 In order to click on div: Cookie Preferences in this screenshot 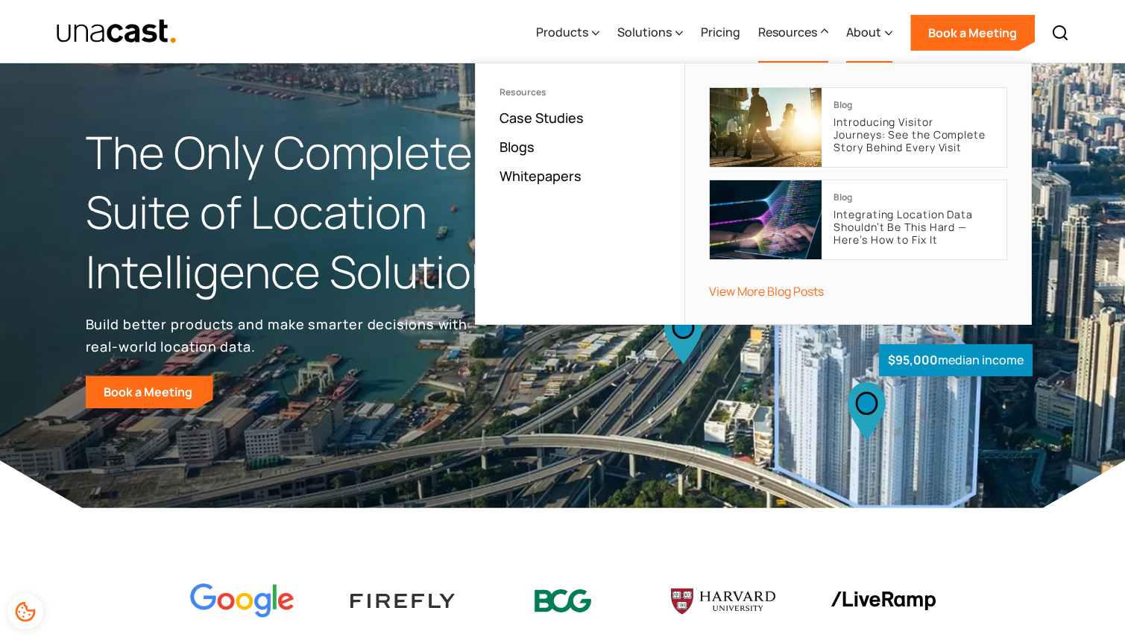, I will do `click(25, 612)`.